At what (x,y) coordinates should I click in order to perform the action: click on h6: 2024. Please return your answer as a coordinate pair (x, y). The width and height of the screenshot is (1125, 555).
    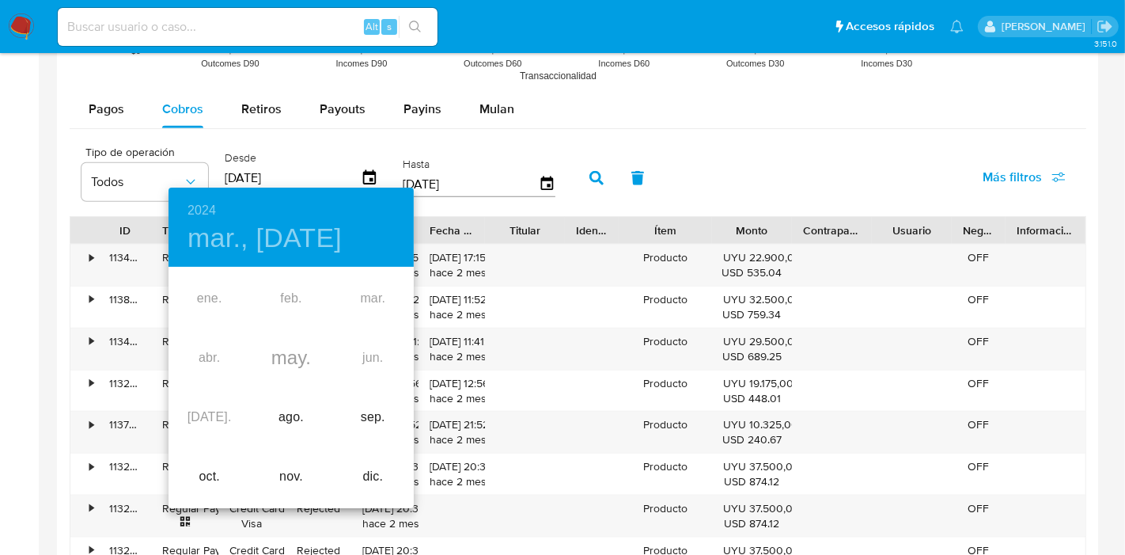
    Looking at the image, I should click on (202, 210).